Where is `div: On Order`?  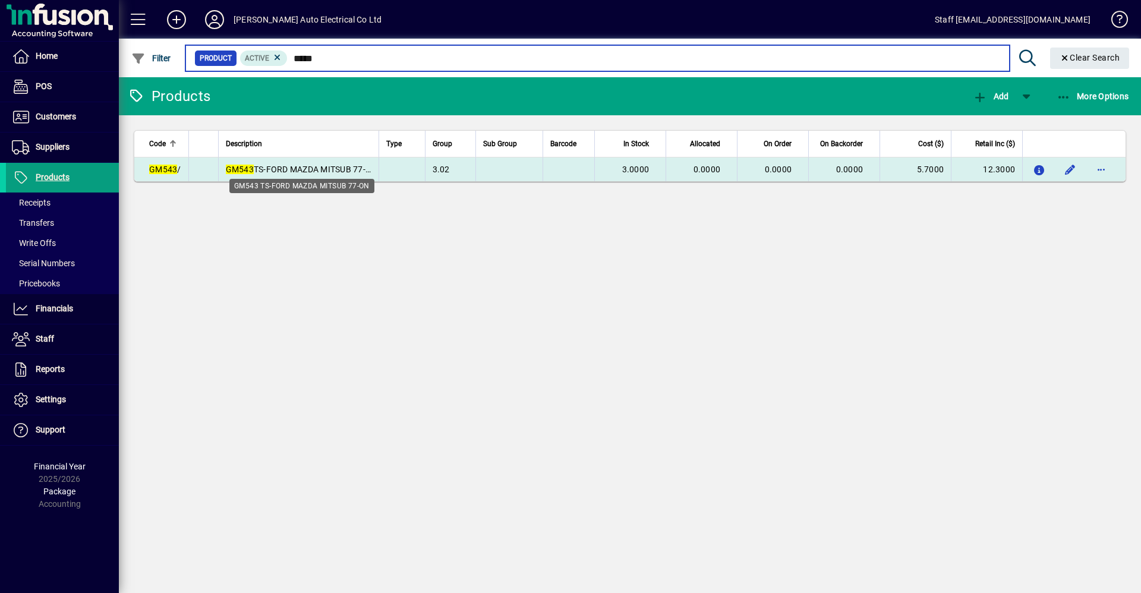
div: On Order is located at coordinates (773, 144).